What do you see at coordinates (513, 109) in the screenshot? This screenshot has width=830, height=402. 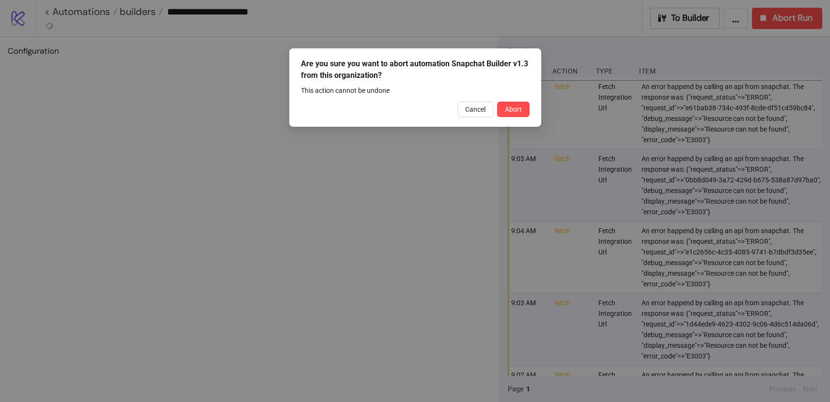 I see `span: Abort` at bounding box center [513, 109].